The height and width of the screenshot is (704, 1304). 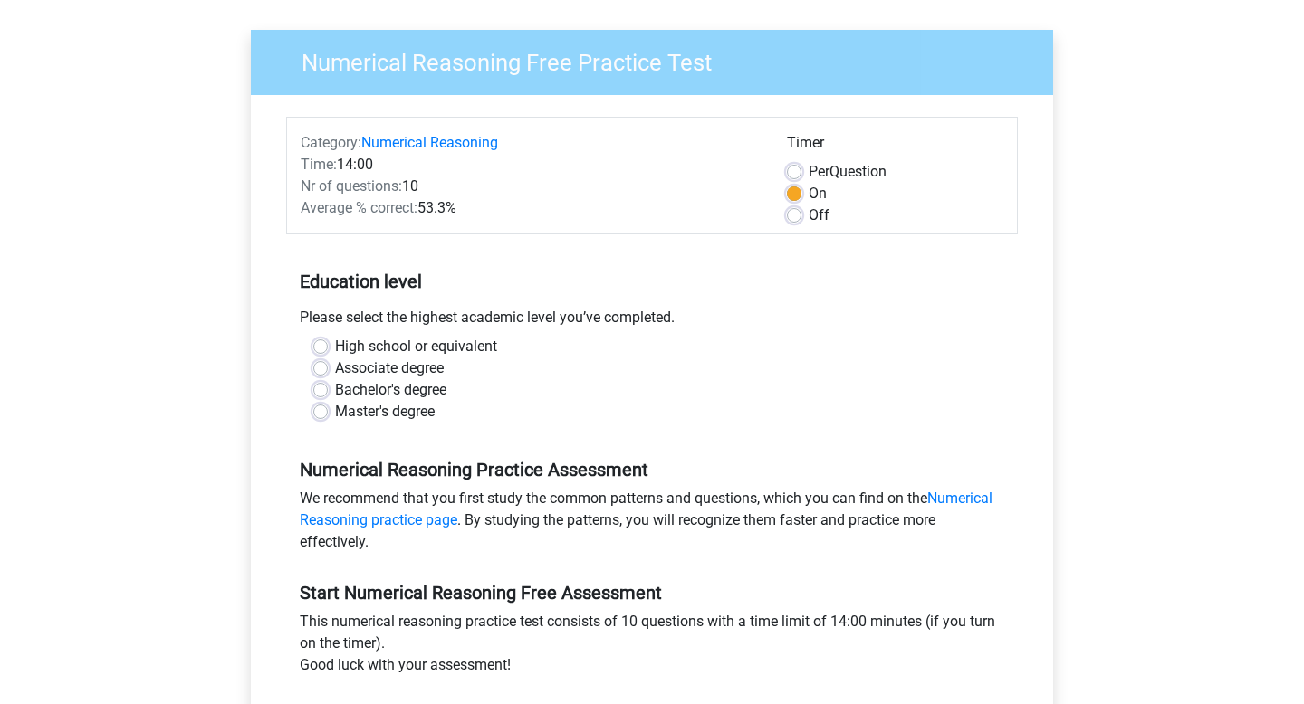 What do you see at coordinates (351, 186) in the screenshot?
I see `span: Nr of questions:` at bounding box center [351, 186].